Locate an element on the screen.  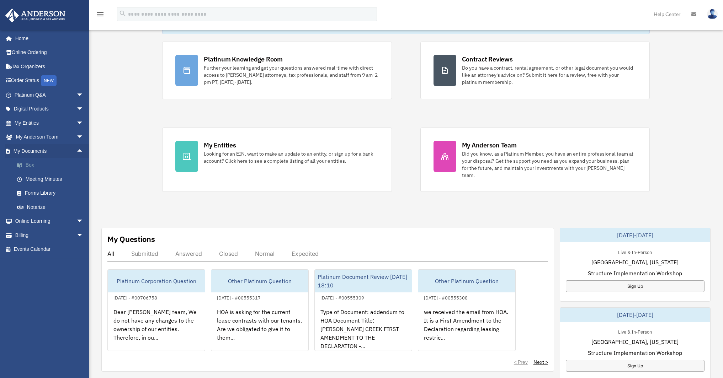
a: Online Ordering is located at coordinates (49, 53).